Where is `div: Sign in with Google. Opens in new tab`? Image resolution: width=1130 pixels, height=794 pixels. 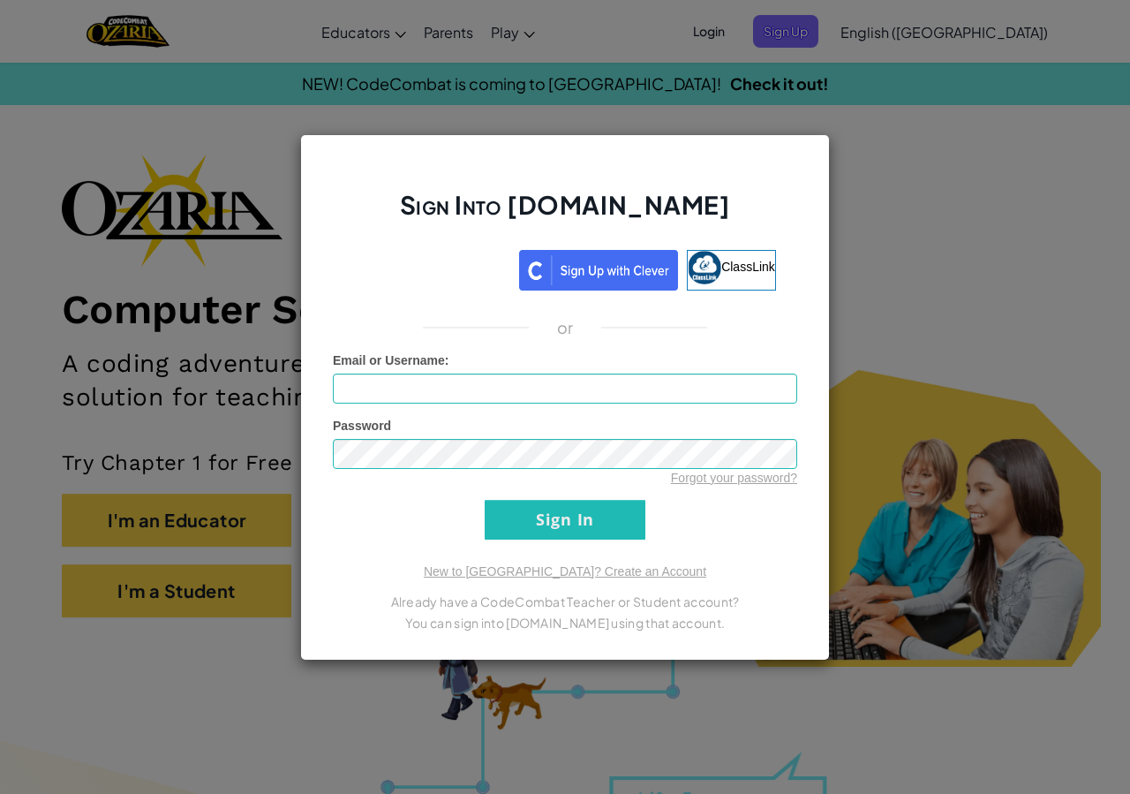 div: Sign in with Google. Opens in new tab is located at coordinates (432, 268).